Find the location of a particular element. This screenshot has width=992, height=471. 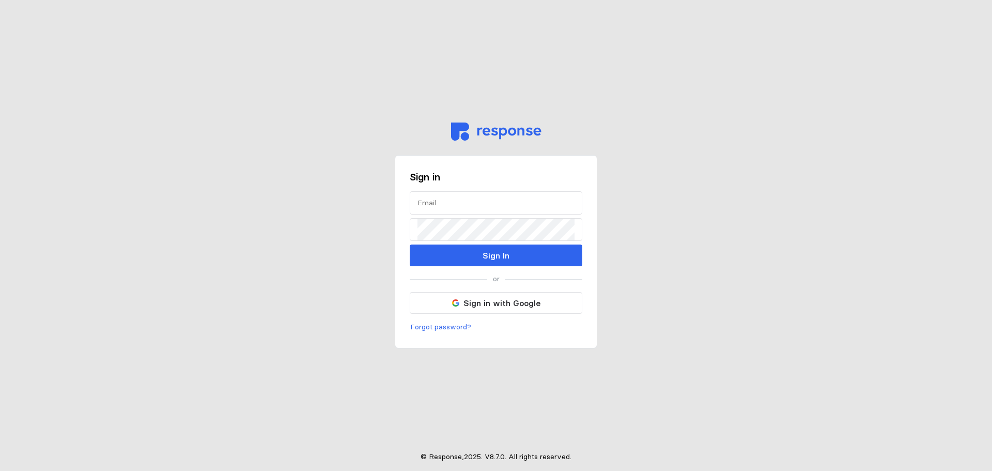

input: Email is located at coordinates (496, 203).